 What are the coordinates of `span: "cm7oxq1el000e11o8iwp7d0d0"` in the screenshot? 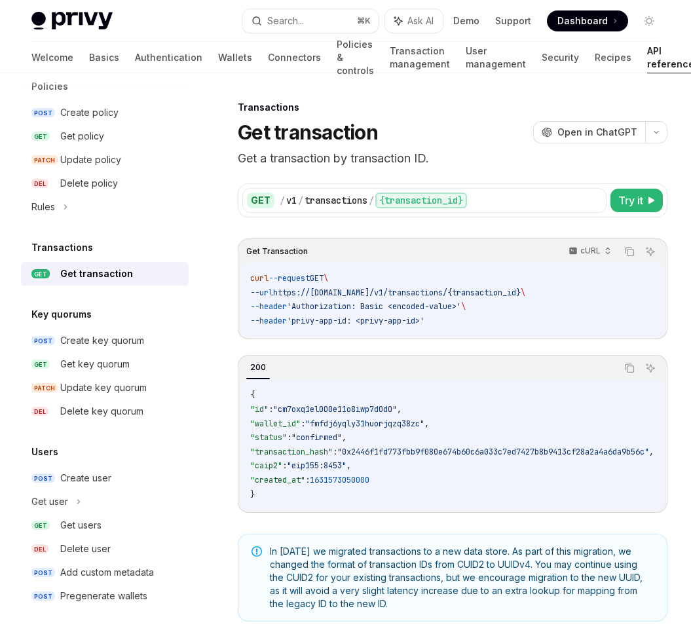 It's located at (335, 409).